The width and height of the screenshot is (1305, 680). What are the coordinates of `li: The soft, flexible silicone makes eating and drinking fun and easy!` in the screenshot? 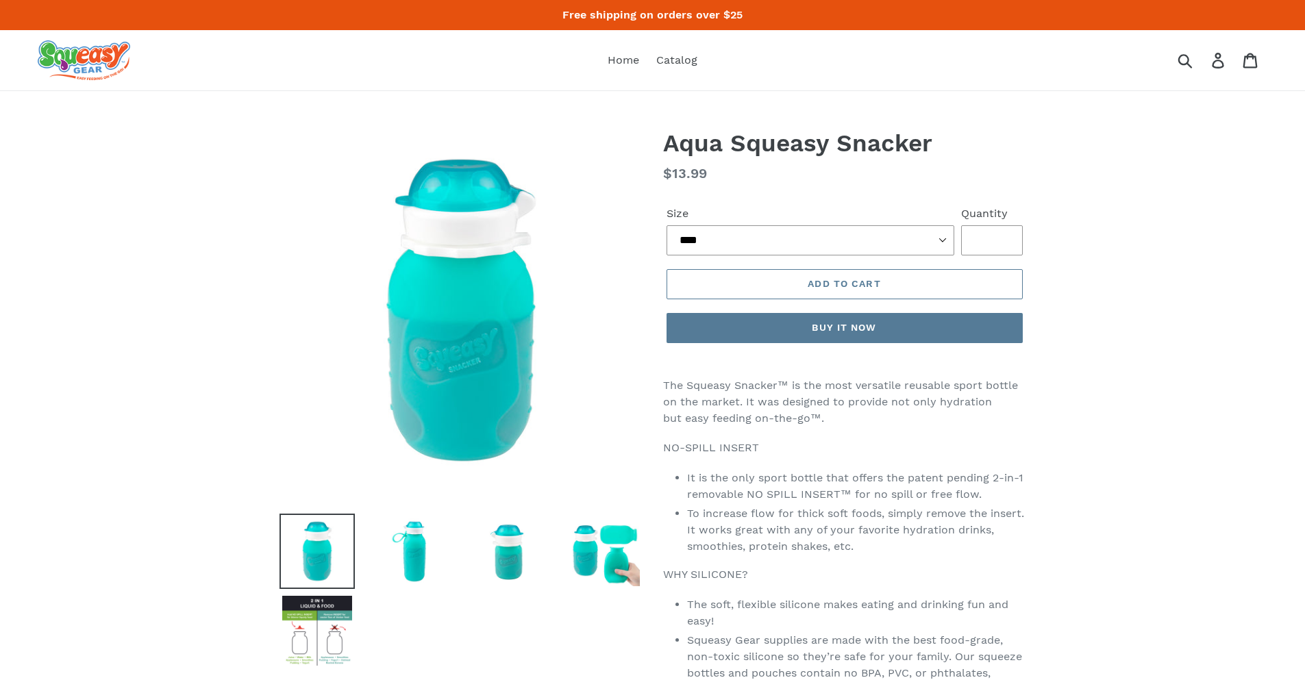 It's located at (856, 613).